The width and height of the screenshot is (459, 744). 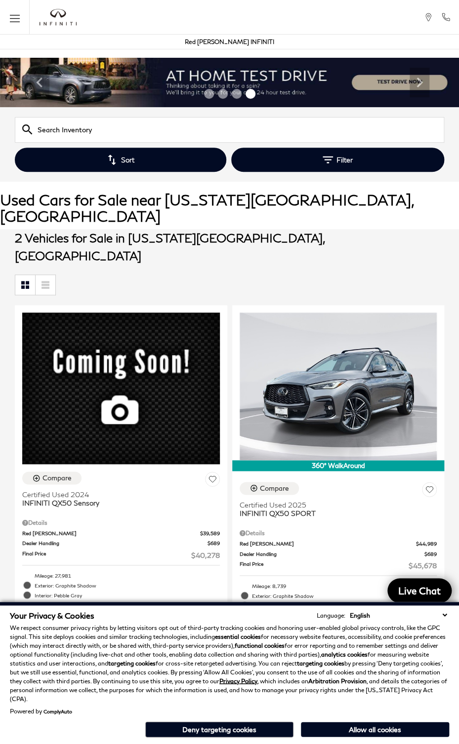 I want to click on div: Pricing Details - INFINITI QX50 Sensory, so click(x=121, y=523).